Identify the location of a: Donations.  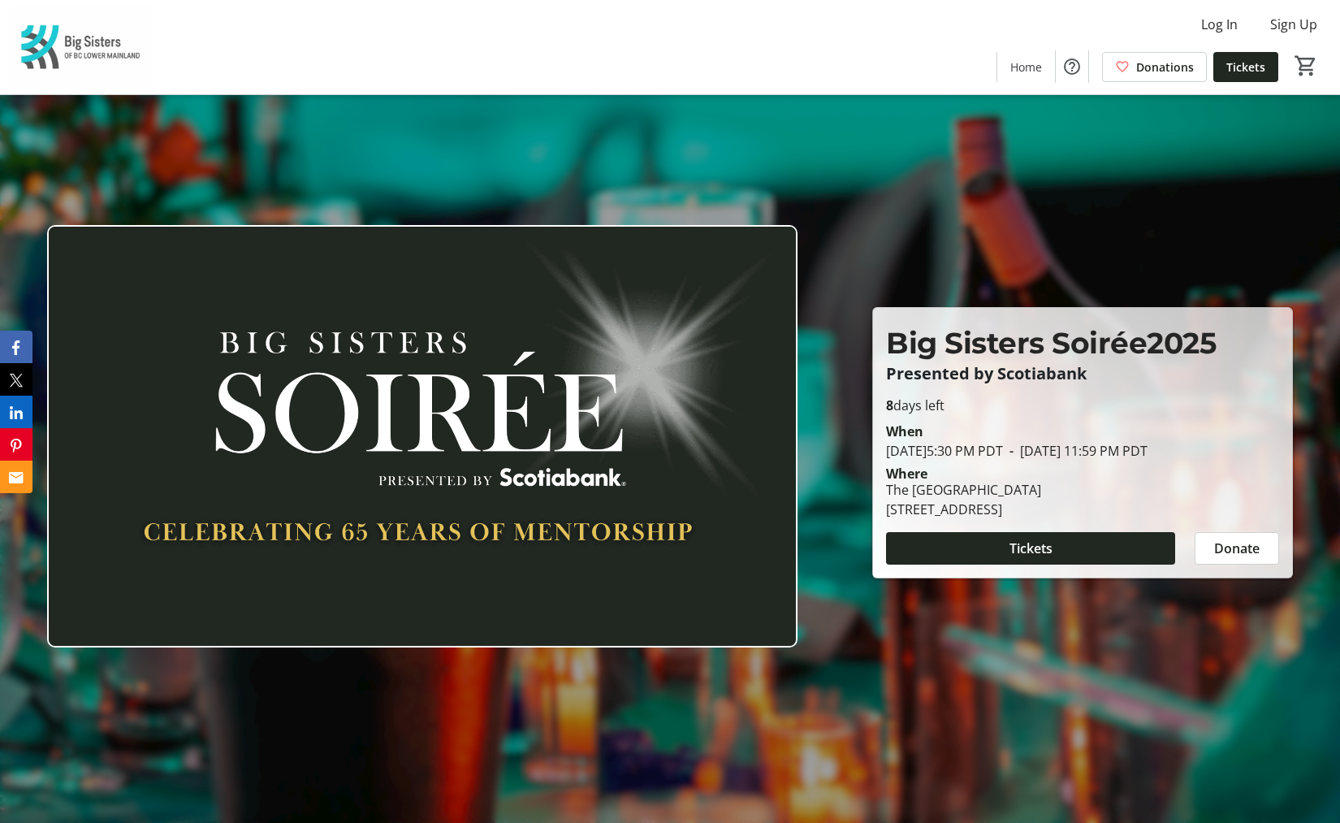
(1154, 67).